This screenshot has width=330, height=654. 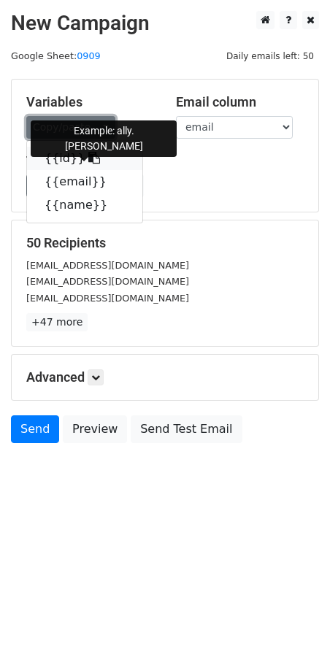 What do you see at coordinates (186, 429) in the screenshot?
I see `a: Send Test Email` at bounding box center [186, 429].